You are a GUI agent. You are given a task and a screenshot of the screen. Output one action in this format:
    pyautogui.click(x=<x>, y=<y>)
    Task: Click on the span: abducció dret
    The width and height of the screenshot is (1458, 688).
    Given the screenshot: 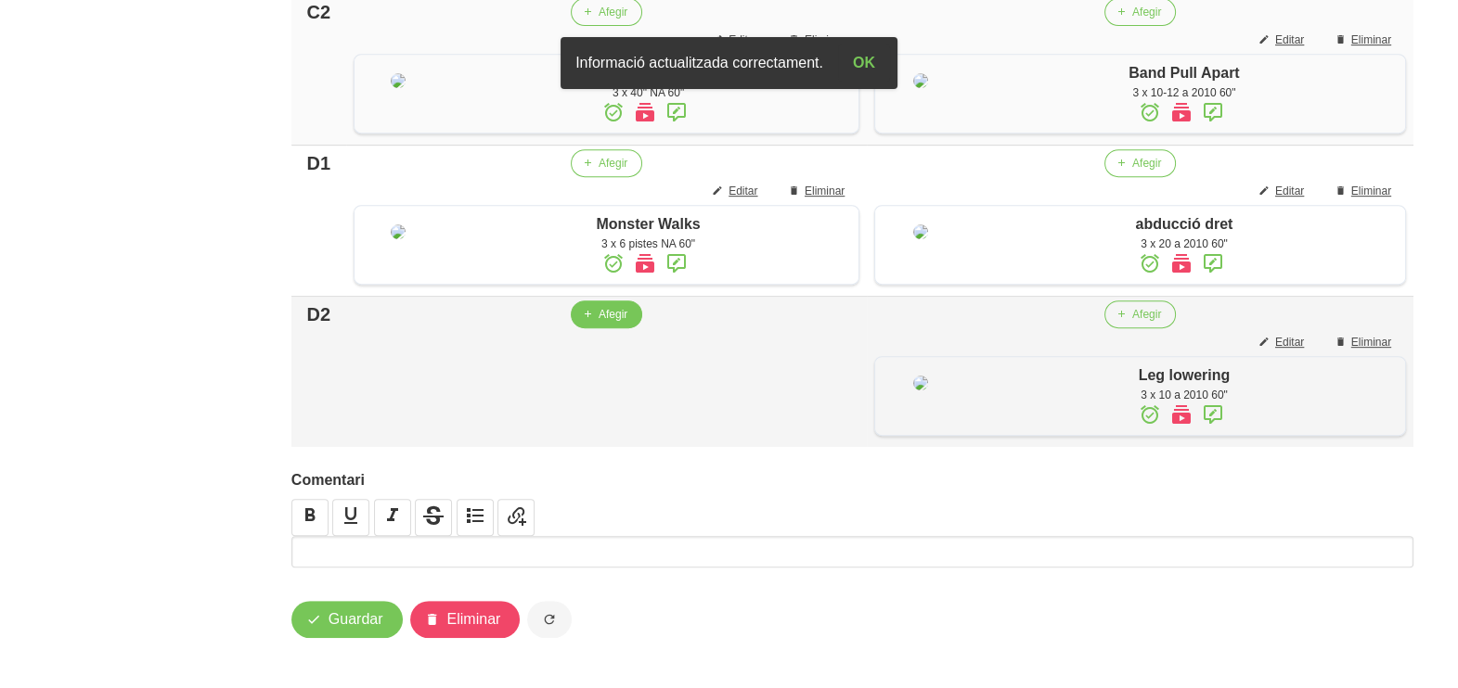 What is the action you would take?
    pyautogui.click(x=1183, y=224)
    